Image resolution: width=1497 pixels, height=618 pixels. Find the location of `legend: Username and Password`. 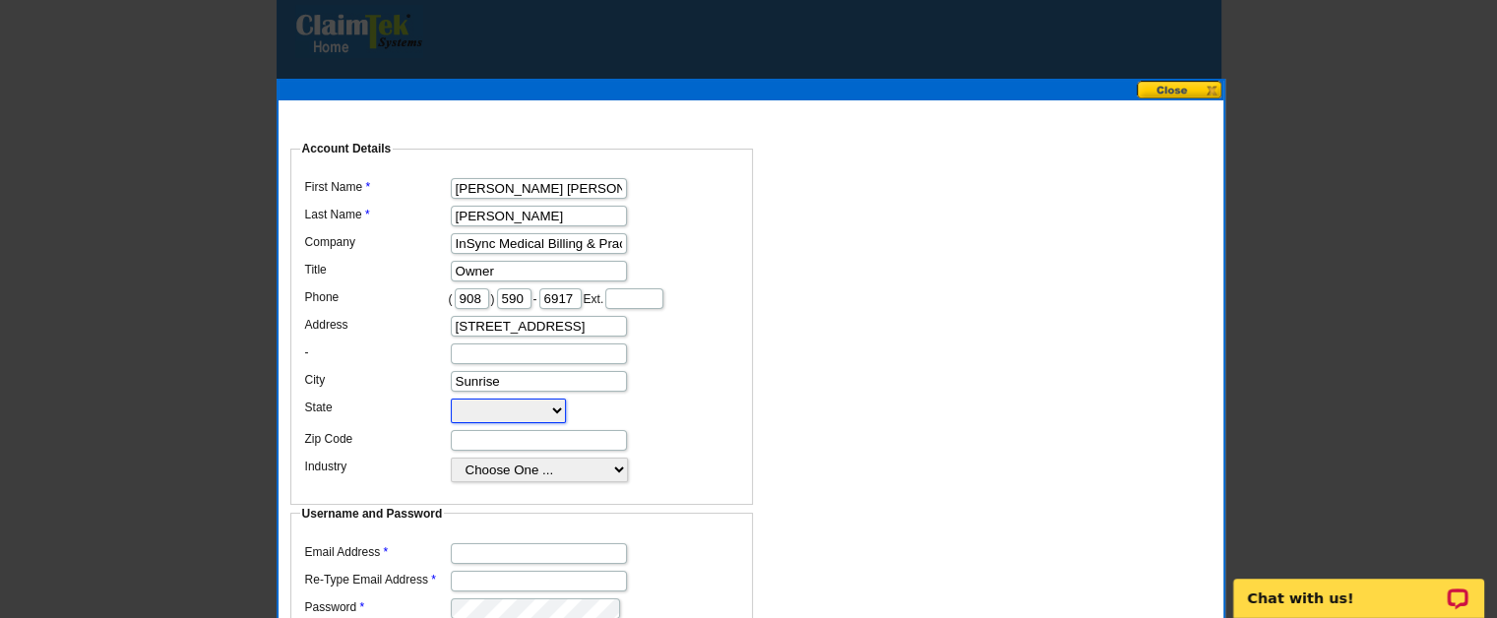

legend: Username and Password is located at coordinates (372, 514).